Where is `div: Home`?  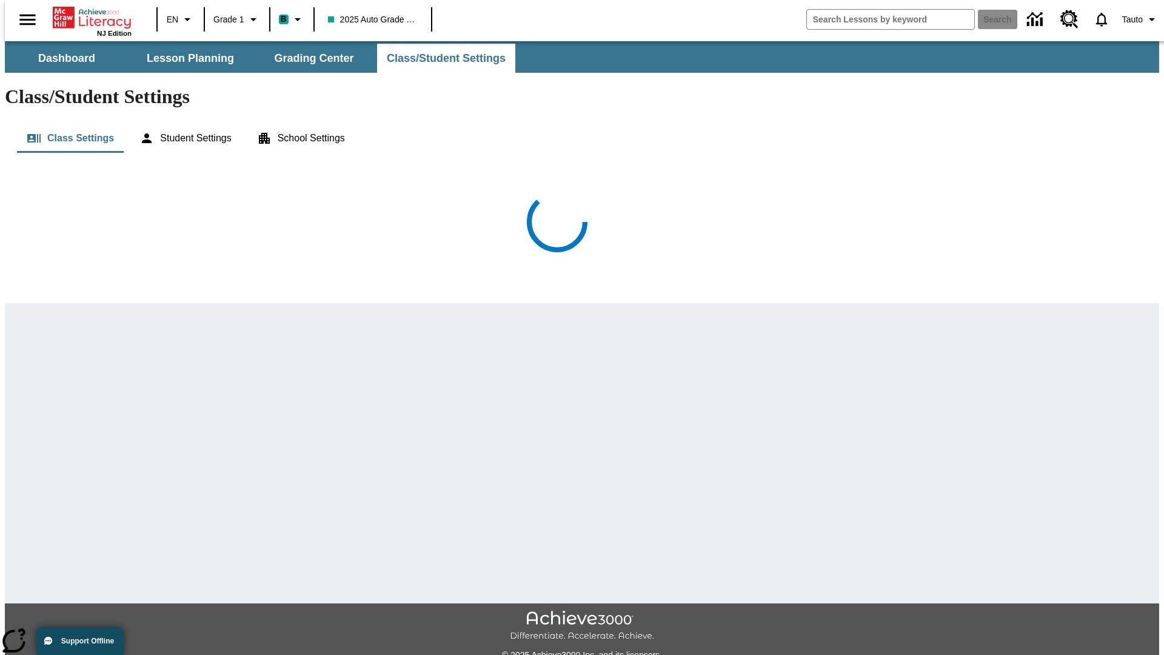 div: Home is located at coordinates (92, 21).